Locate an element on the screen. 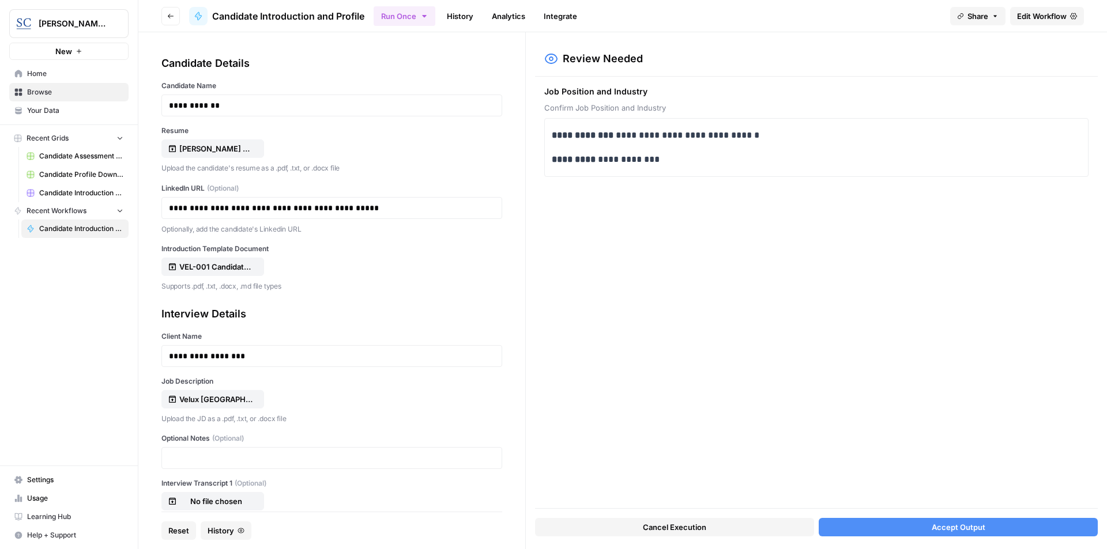 This screenshot has width=1107, height=549. button: Reset is located at coordinates (179, 531).